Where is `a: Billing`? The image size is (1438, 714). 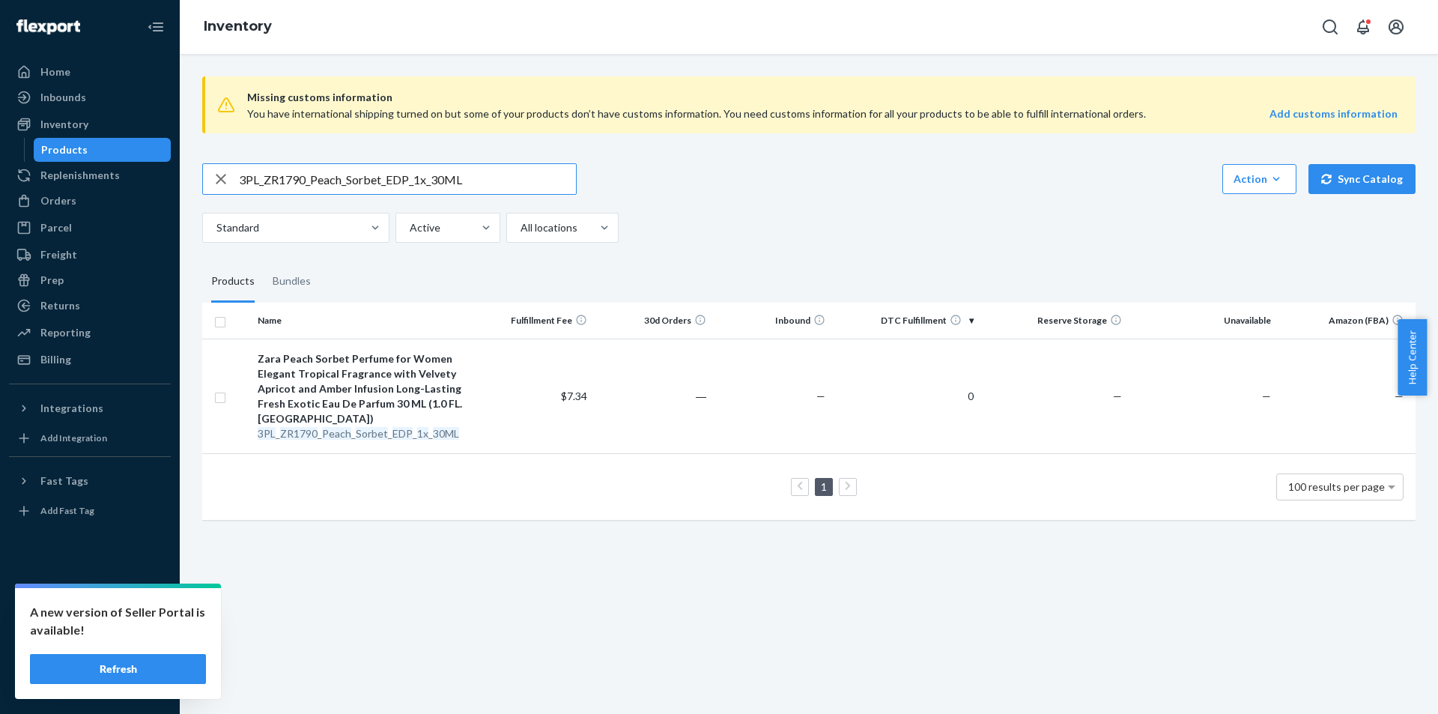 a: Billing is located at coordinates (90, 359).